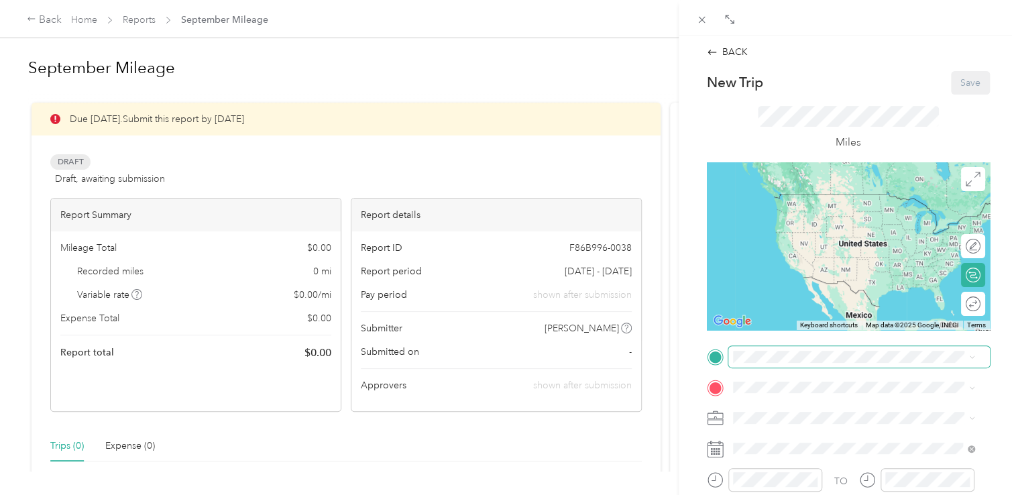 This screenshot has width=1018, height=495. What do you see at coordinates (732, 321) in the screenshot?
I see `a: Open this area in Google Maps (opens a new window)` at bounding box center [732, 321].